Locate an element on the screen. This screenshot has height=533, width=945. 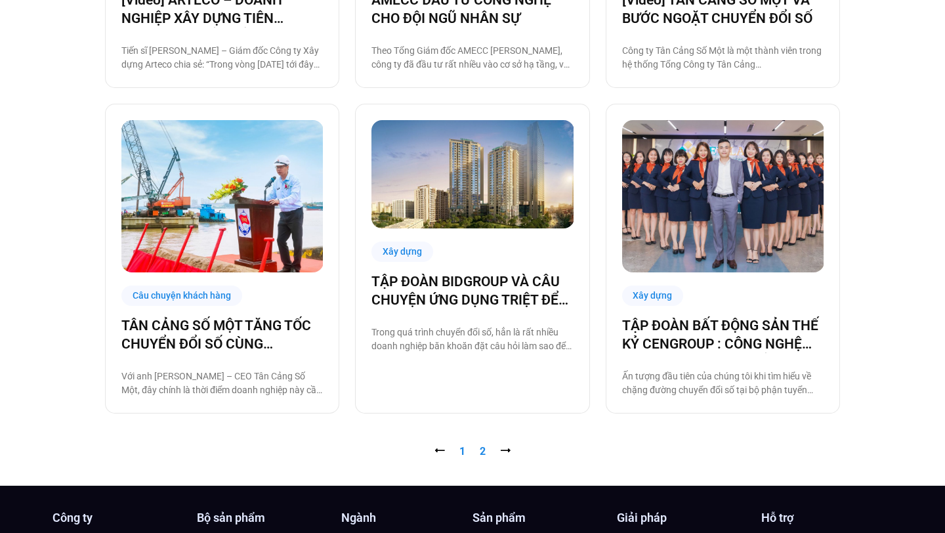
a: TẬP ĐOÀN BẤT ĐỘNG SẢN THẾ KỶ CENGROUP : CÔNG NGHỆ HÓA HOẠT ĐỘNG TUYỂN DỤNG CÙNG BASE E-HIRING is located at coordinates (723, 335).